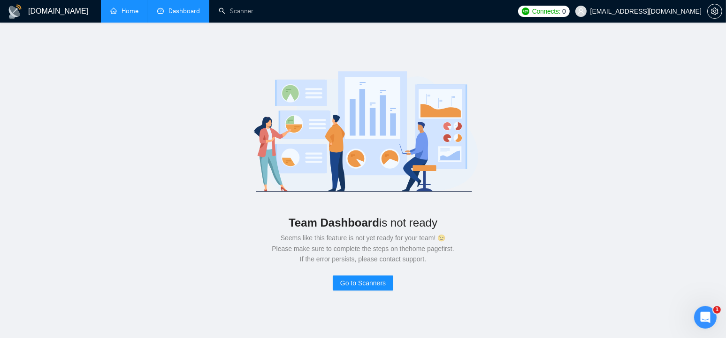  I want to click on b: Team Dashboard, so click(334, 222).